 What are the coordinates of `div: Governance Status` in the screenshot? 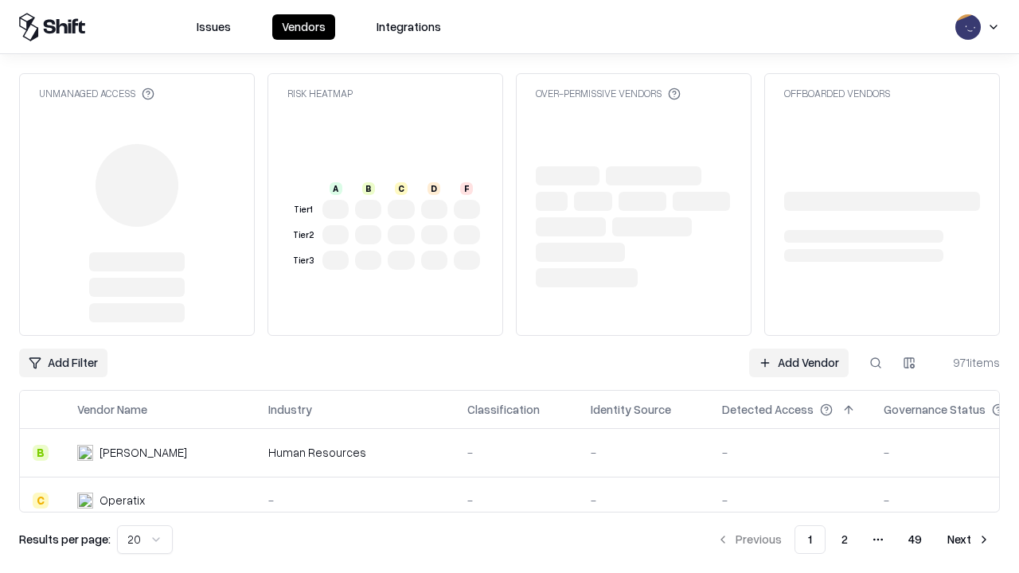 It's located at (935, 409).